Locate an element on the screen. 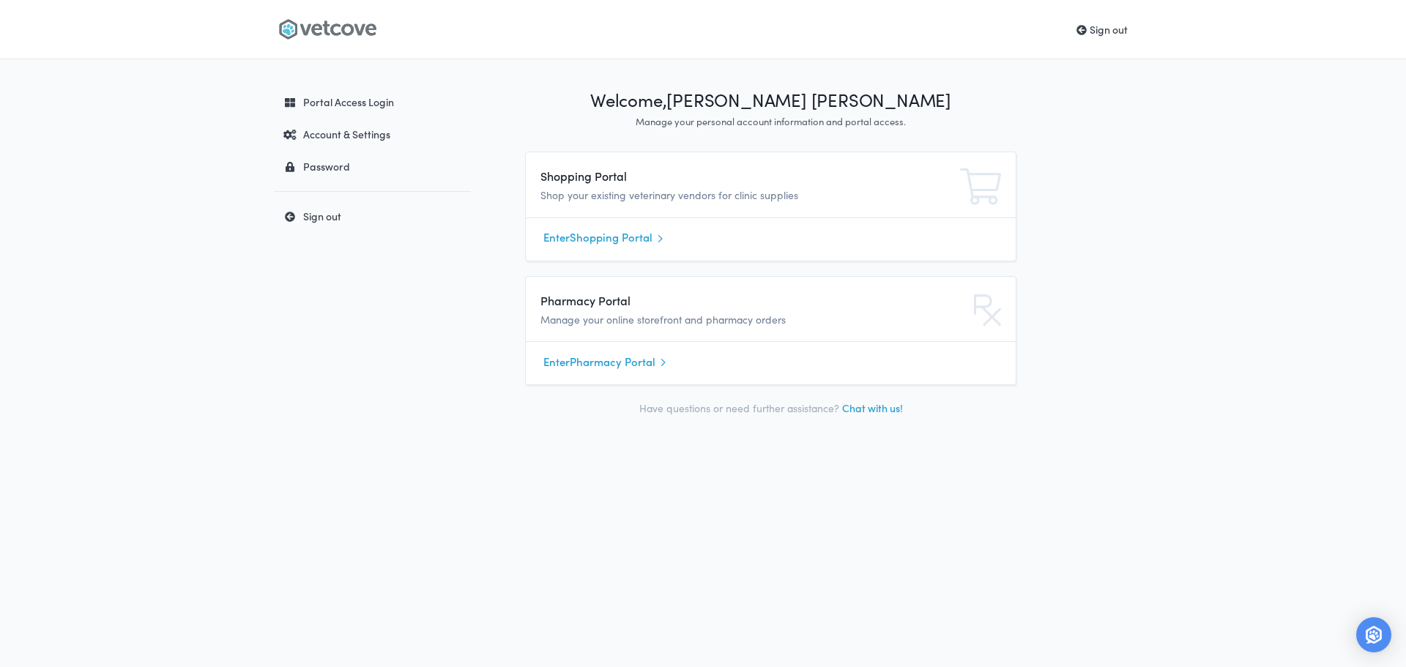  div: Portal Access Login is located at coordinates (370, 102).